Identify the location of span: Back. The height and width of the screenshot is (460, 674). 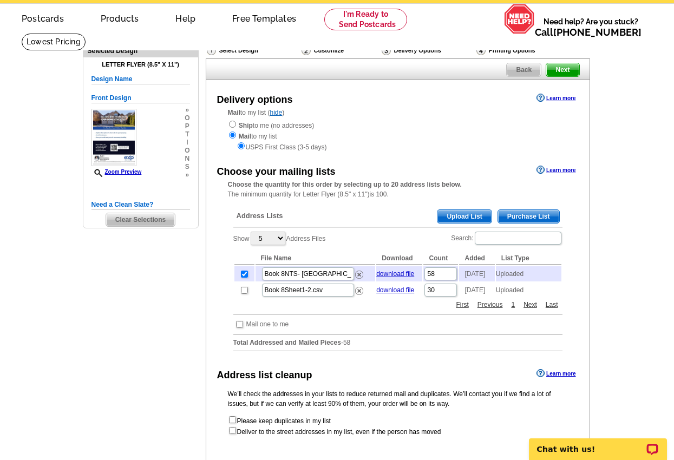
(524, 70).